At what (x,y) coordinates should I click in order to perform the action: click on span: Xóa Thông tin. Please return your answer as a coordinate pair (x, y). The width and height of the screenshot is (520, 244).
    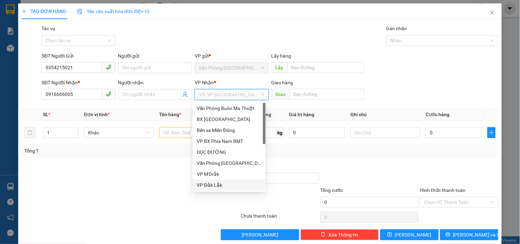
    Looking at the image, I should click on (343, 235).